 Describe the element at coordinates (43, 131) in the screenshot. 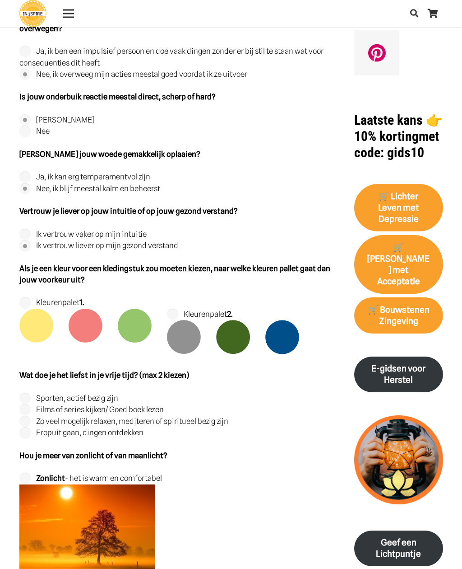

I see `label: Nee` at that location.